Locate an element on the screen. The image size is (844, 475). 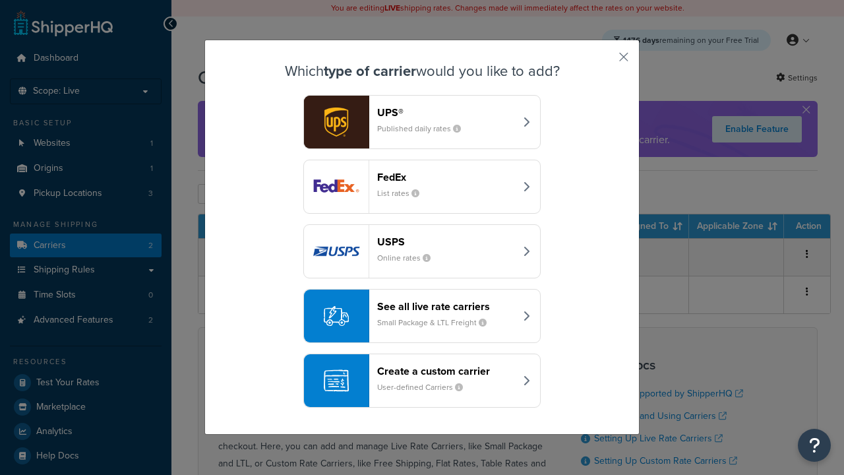
button: ups logoUPS®Published daily rates is located at coordinates (422, 122).